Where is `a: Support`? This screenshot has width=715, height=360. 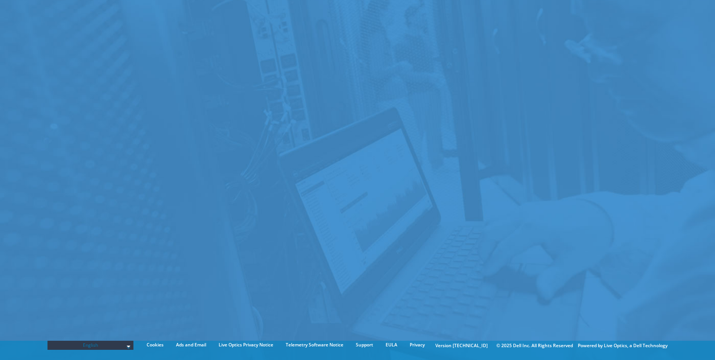 a: Support is located at coordinates (364, 345).